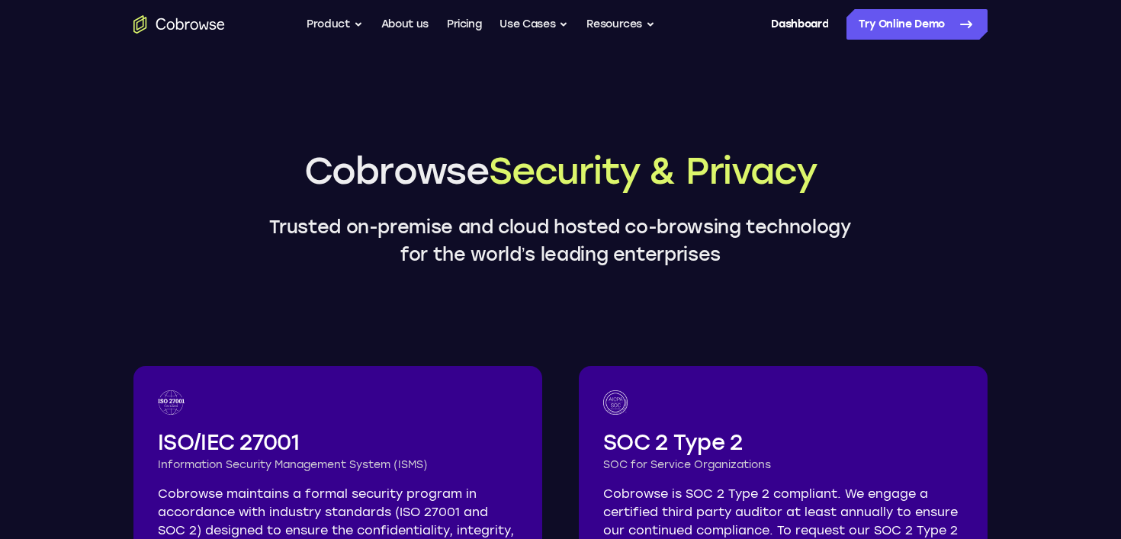 The width and height of the screenshot is (1121, 539). I want to click on p: Trusted on-premise and cloud hosted co-browsing technology for the world’s leading enterprises, so click(560, 241).